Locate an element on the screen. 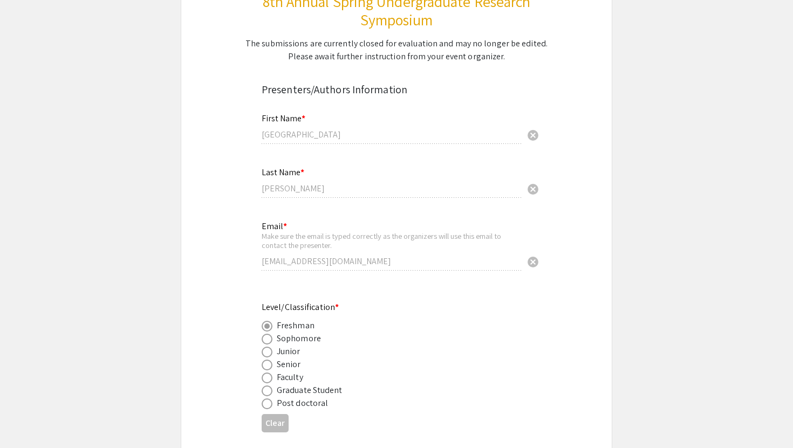 This screenshot has height=448, width=793. div: Senior is located at coordinates (289, 365).